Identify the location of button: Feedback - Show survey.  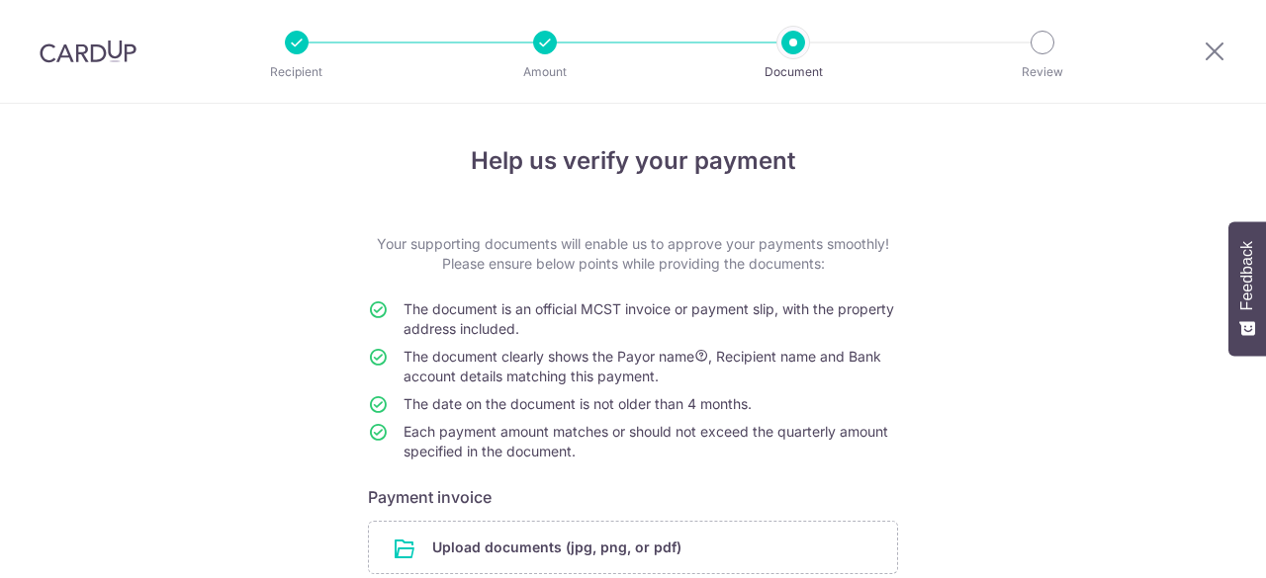
(1247, 289).